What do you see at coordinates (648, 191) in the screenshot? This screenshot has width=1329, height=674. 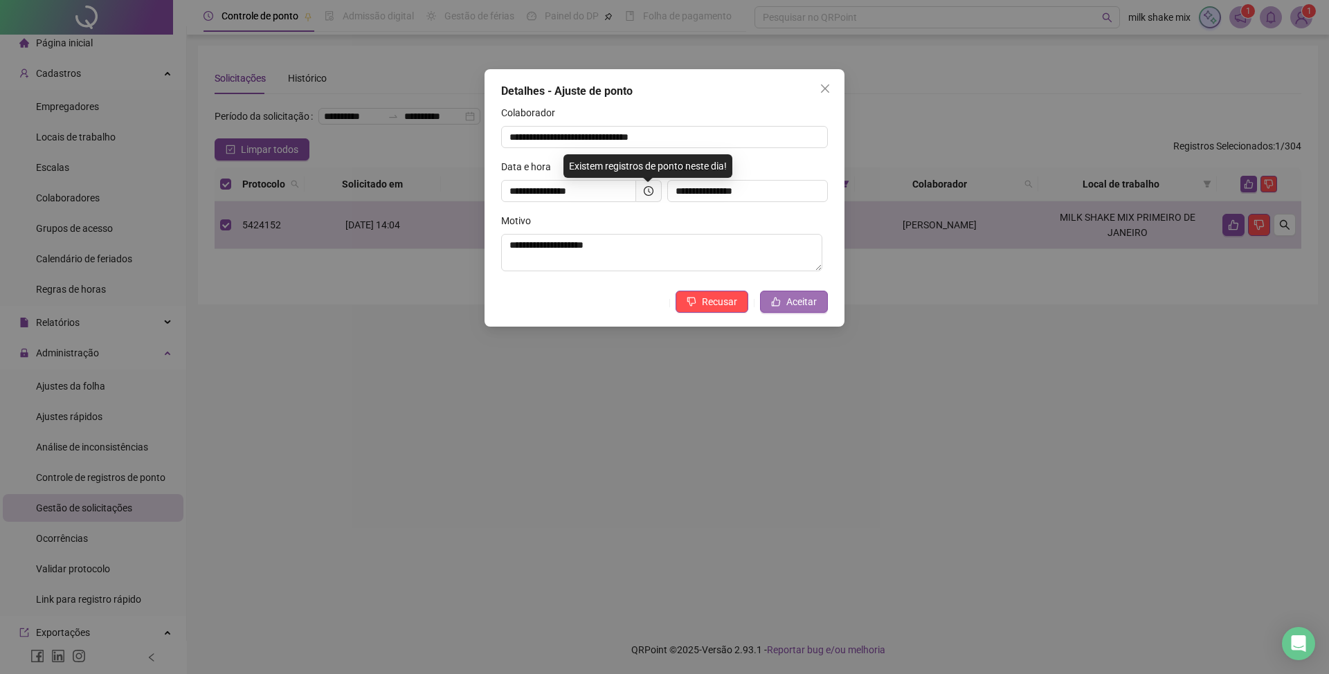 I see `span: clock-circle` at bounding box center [648, 191].